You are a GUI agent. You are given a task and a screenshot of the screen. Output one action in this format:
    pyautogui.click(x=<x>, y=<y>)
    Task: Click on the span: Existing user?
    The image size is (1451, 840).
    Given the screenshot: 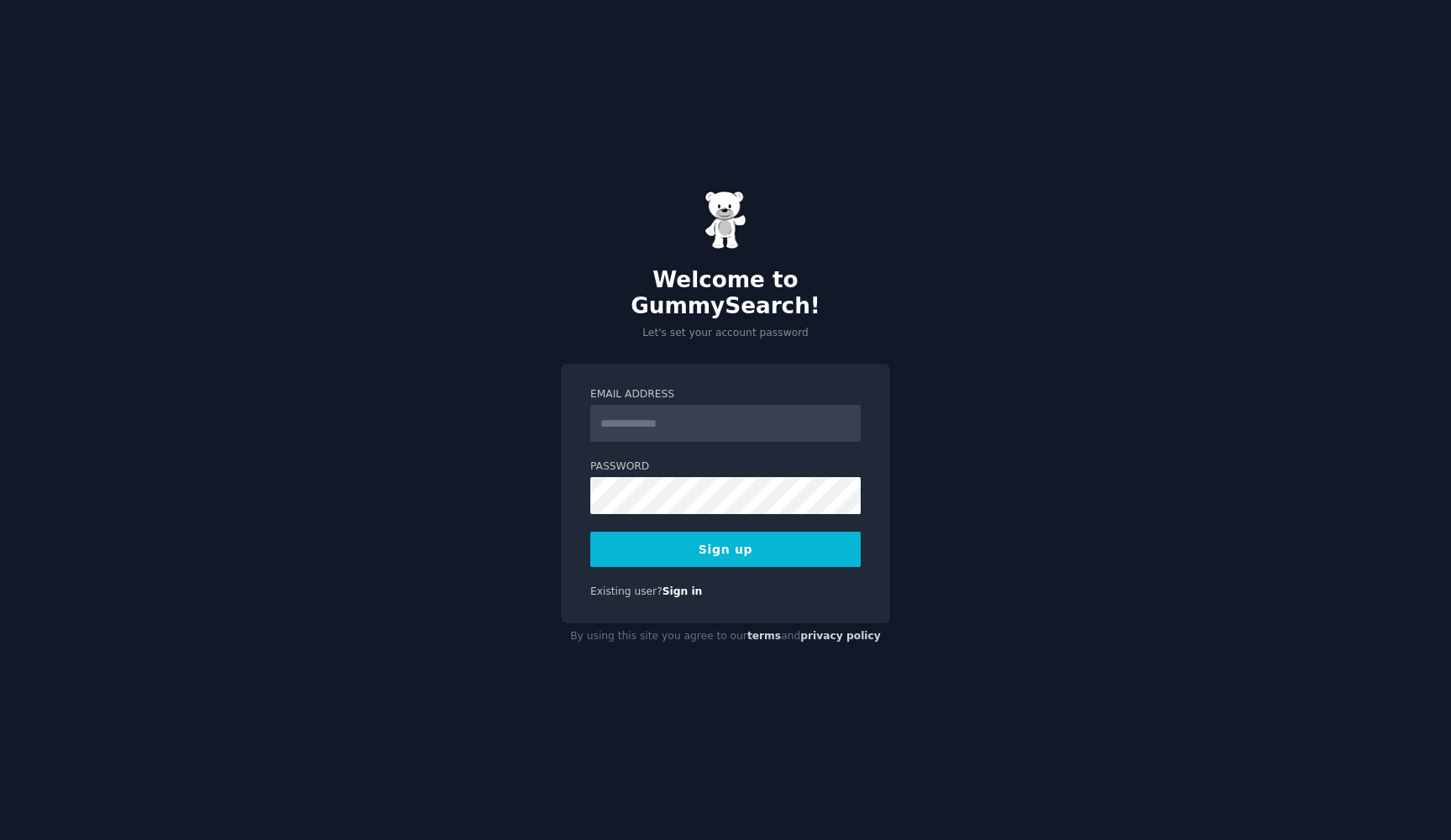 What is the action you would take?
    pyautogui.click(x=626, y=591)
    